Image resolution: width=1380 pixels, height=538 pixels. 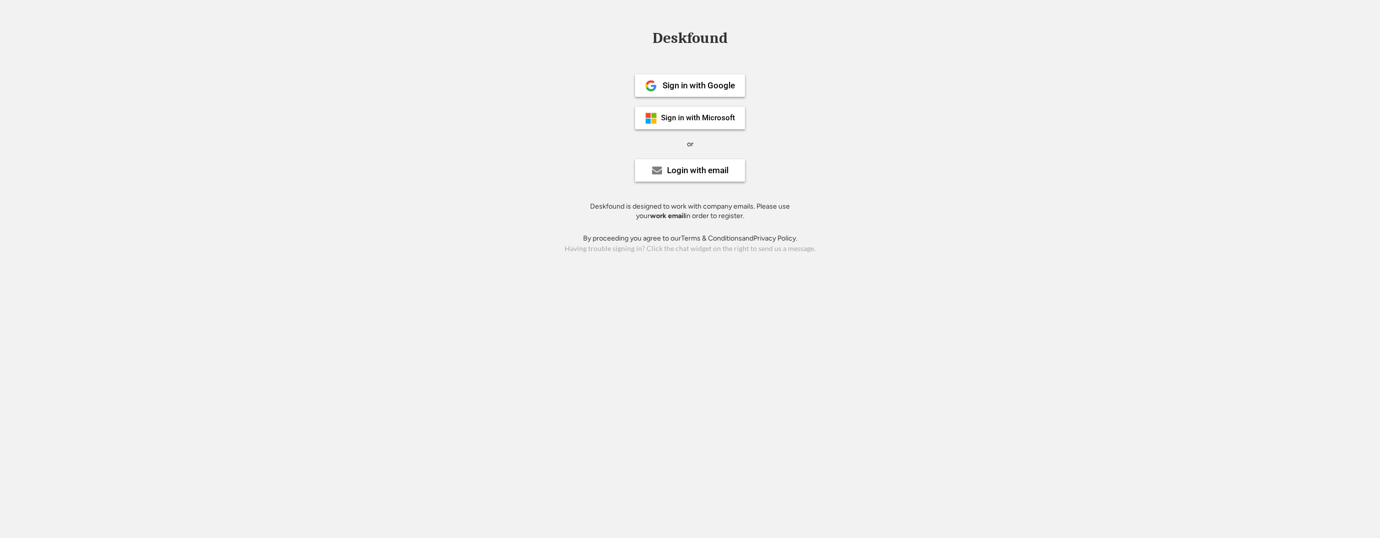 I want to click on div: Sign in with Google, so click(x=698, y=85).